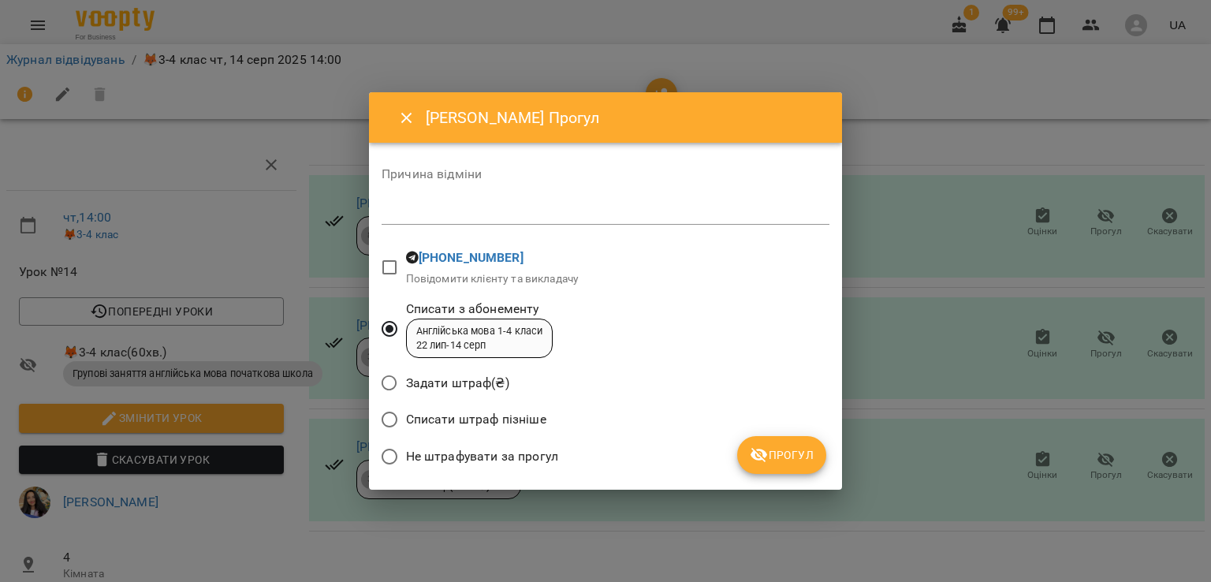  Describe the element at coordinates (482, 457) in the screenshot. I see `span: Не штрафувати за прогул` at that location.